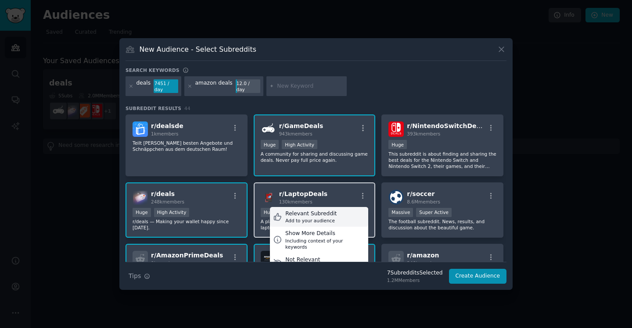  I want to click on span: r/ GameDeals, so click(301, 126).